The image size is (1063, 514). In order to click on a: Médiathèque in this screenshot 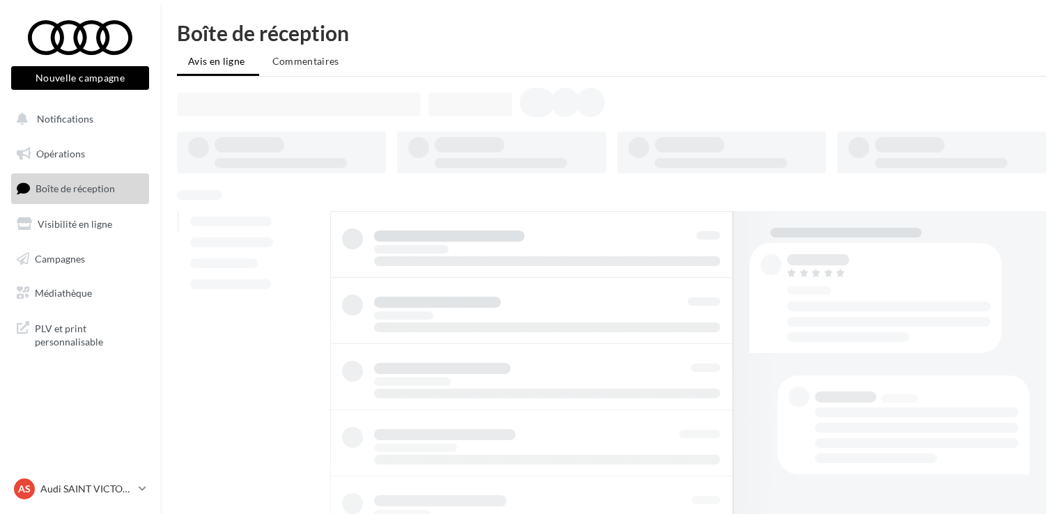, I will do `click(80, 293)`.